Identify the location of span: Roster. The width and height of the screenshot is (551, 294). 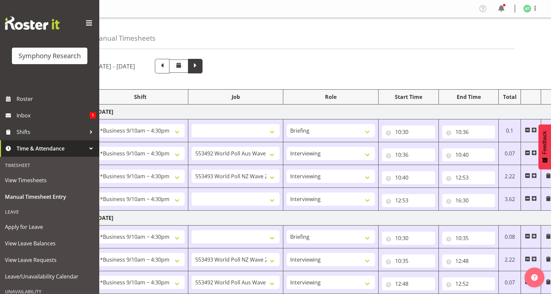
(56, 99).